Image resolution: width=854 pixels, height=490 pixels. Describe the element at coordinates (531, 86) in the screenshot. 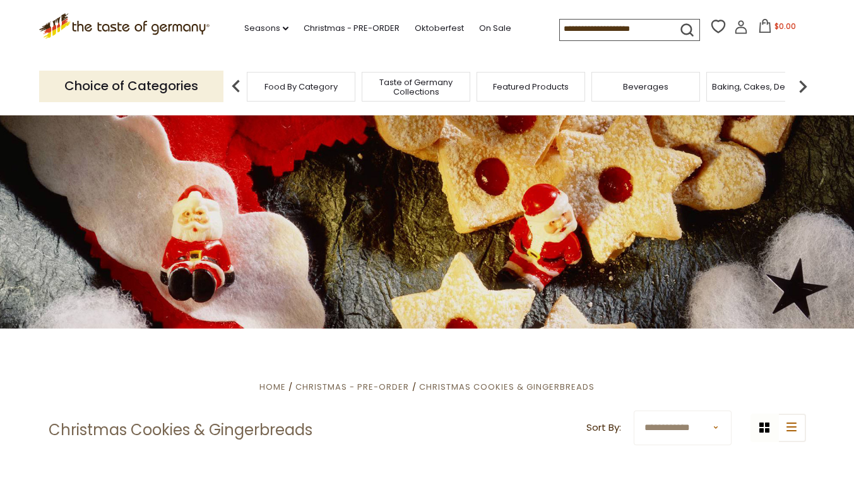

I see `a: Featured Products` at that location.